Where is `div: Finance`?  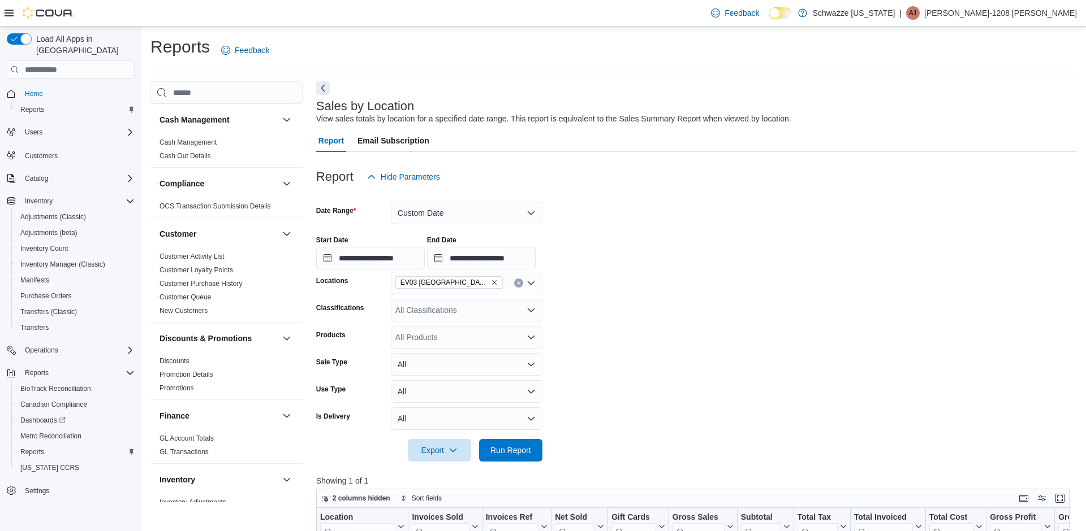 div: Finance is located at coordinates (226, 448).